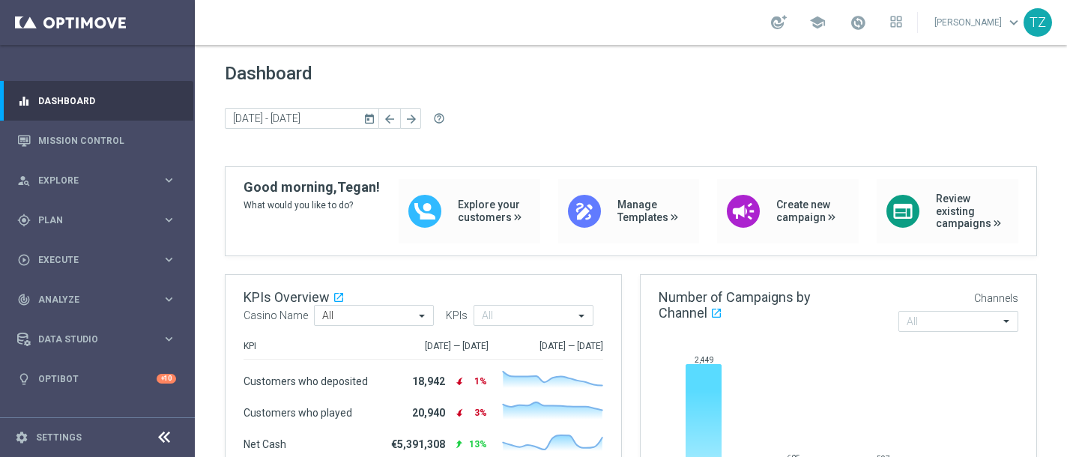 The width and height of the screenshot is (1067, 457). I want to click on span: Data Studio, so click(100, 339).